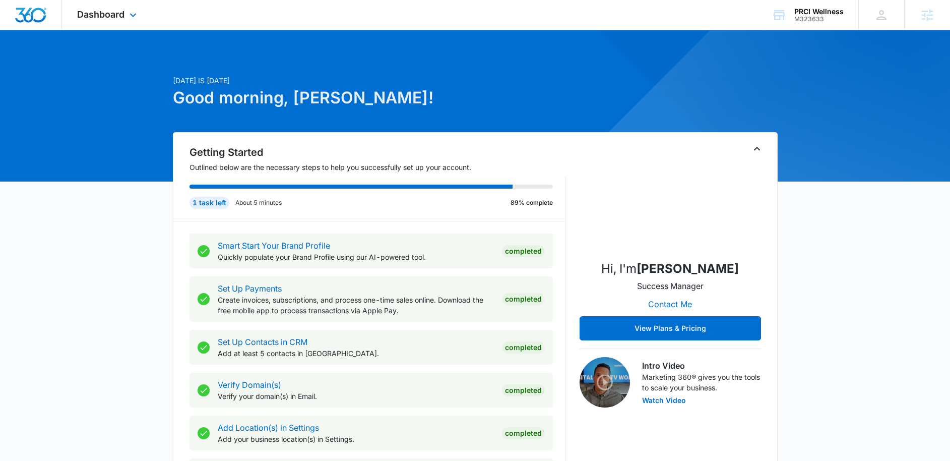  I want to click on p: Outlined below are the necessary steps to help you successfully set up your account., so click(378, 167).